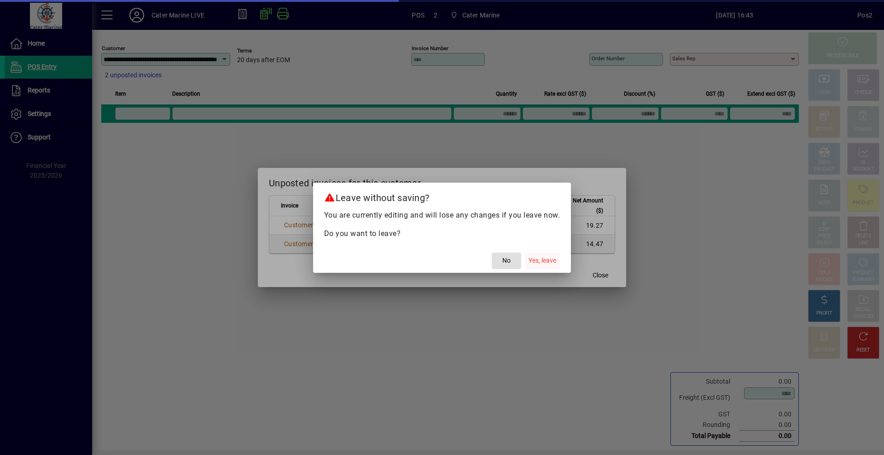 The image size is (884, 455). Describe the element at coordinates (542, 261) in the screenshot. I see `span: Yes, leave` at that location.